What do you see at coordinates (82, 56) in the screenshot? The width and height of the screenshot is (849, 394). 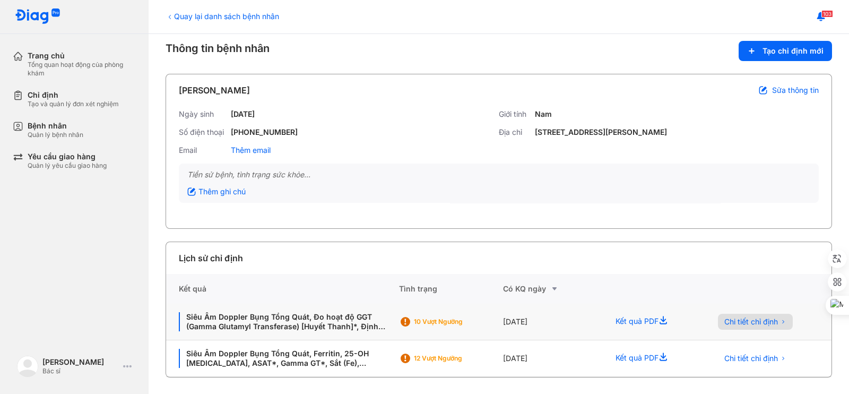 I see `div: Trang chủ` at bounding box center [82, 56].